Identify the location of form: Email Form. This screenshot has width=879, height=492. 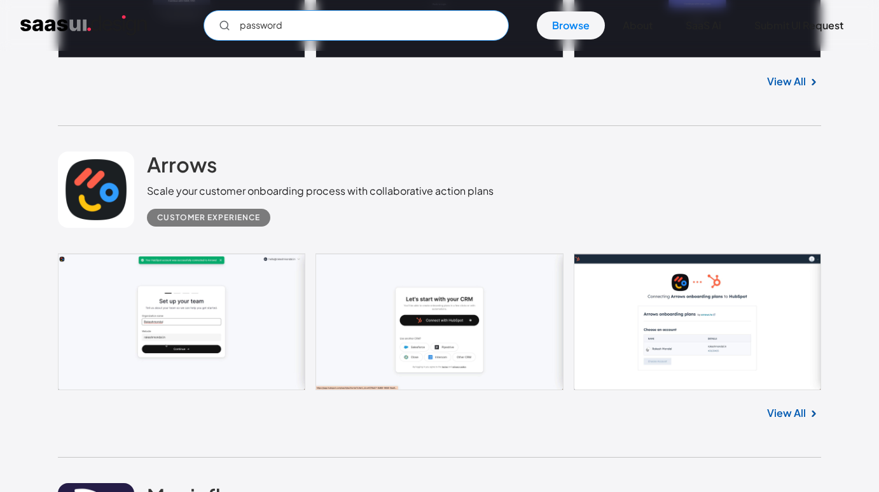
(356, 25).